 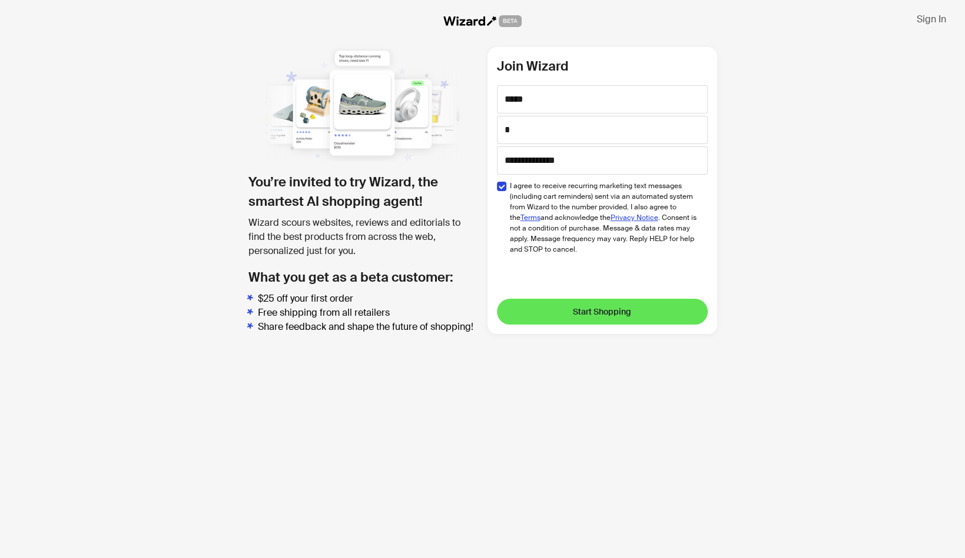 What do you see at coordinates (368, 327) in the screenshot?
I see `li: Share feedback and shape the future of shopping!` at bounding box center [368, 327].